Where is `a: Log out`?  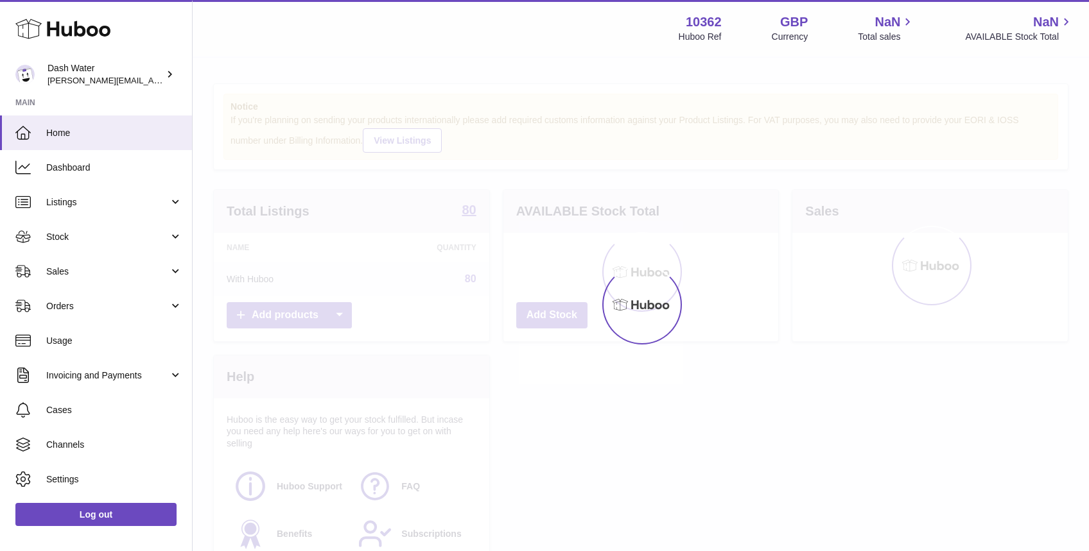
a: Log out is located at coordinates (96, 515).